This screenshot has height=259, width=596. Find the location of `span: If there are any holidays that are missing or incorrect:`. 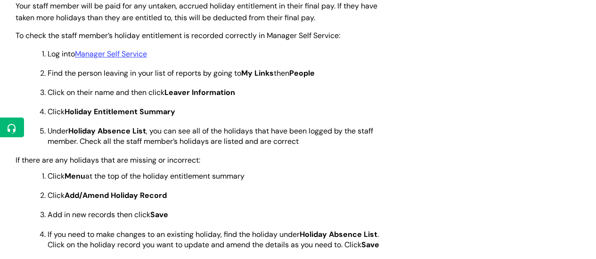

span: If there are any holidays that are missing or incorrect: is located at coordinates (108, 160).